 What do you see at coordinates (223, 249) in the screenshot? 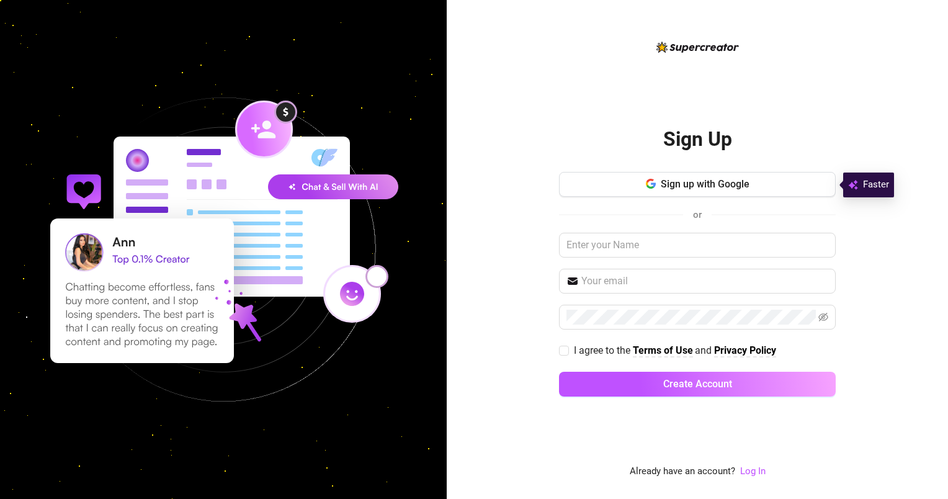
I see `img: signup-background-D0MIrEPF.svg` at bounding box center [223, 249].